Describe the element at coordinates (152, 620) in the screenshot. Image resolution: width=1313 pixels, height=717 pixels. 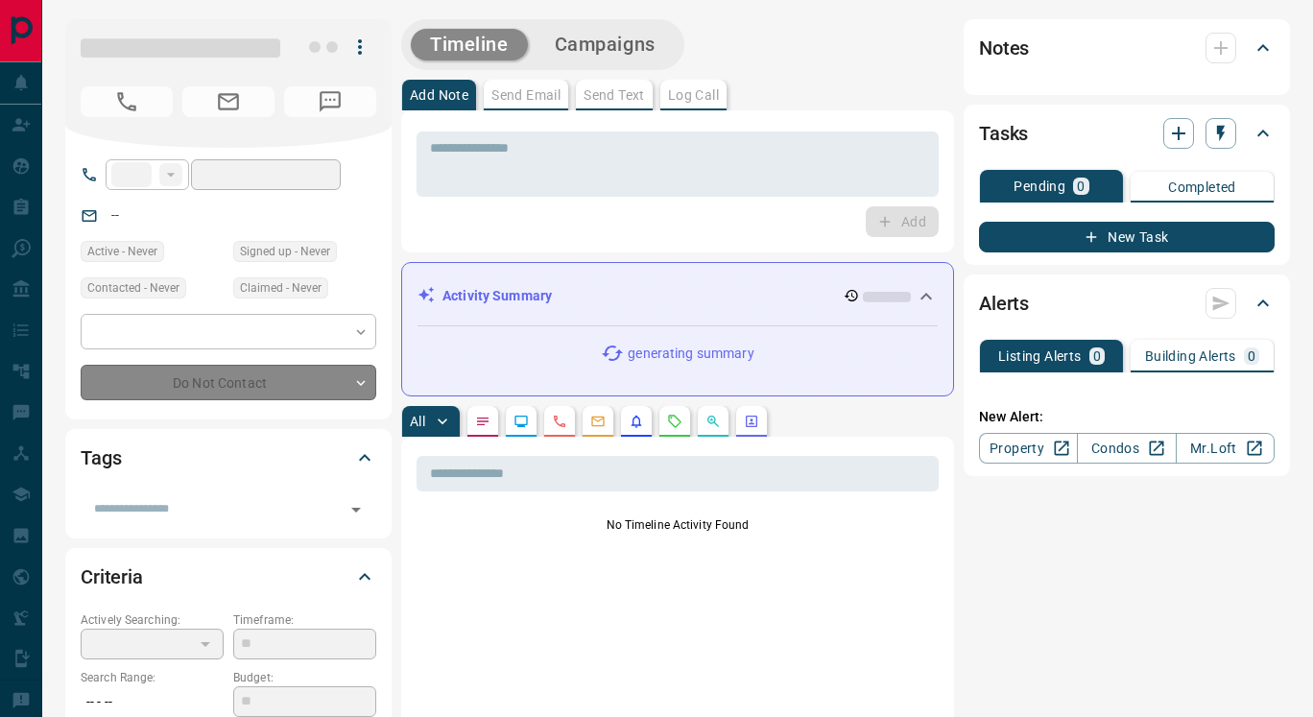
I see `p: Actively Searching:` at that location.